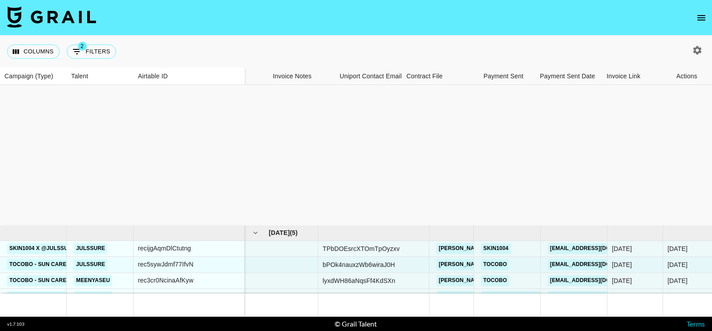  What do you see at coordinates (294, 233) in the screenshot?
I see `span: ( 5 )` at bounding box center [294, 233].